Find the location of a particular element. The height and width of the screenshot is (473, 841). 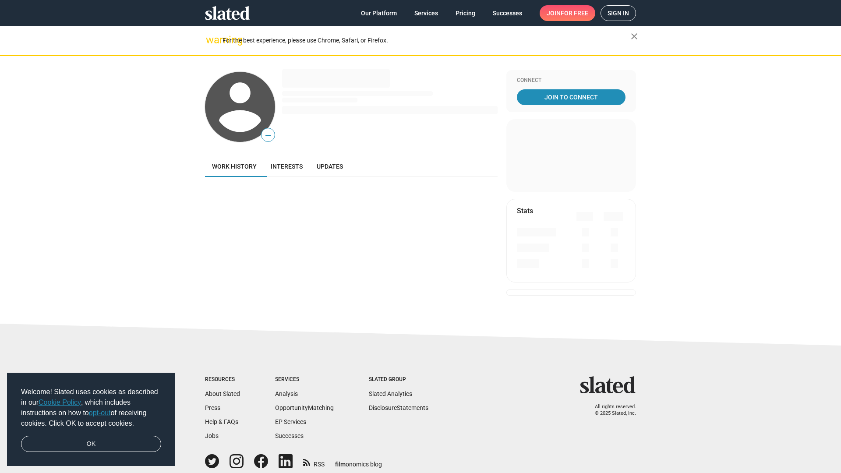

div: Slated Group is located at coordinates (399, 380).